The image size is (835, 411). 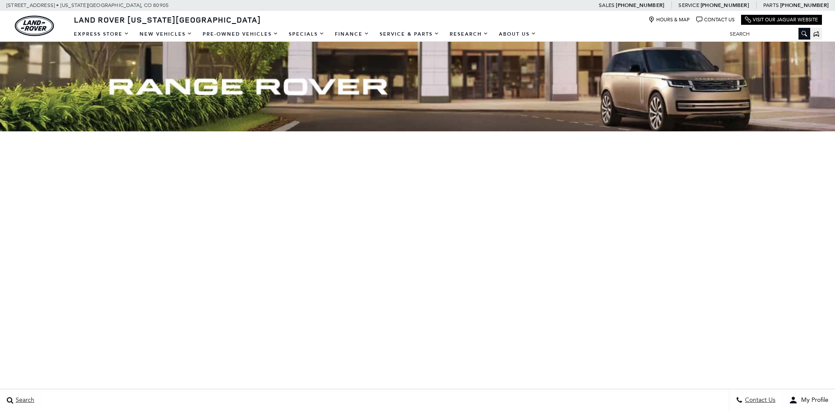 What do you see at coordinates (781, 20) in the screenshot?
I see `a: Visit Our Jaguar Website` at bounding box center [781, 20].